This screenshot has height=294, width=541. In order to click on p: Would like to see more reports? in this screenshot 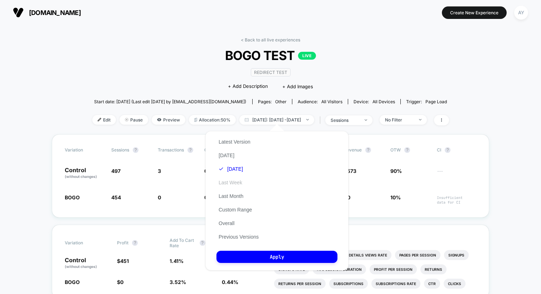, I will do `click(375, 240)`.